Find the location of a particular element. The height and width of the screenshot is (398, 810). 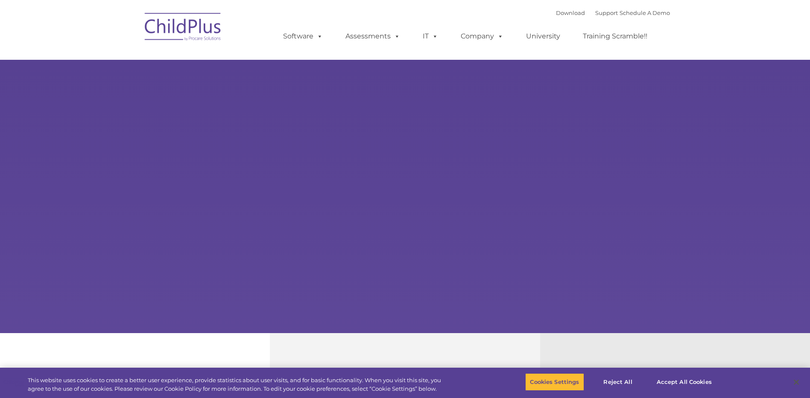

button: Cookies Settings is located at coordinates (554, 382).